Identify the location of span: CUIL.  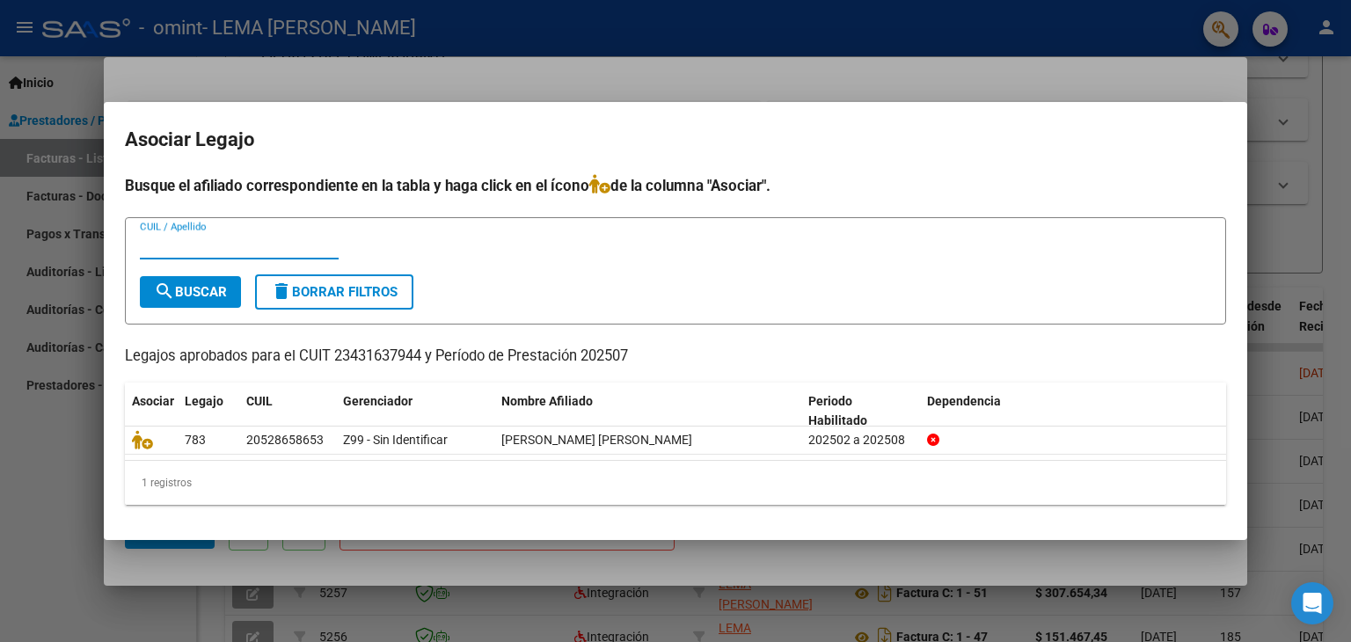
(260, 401).